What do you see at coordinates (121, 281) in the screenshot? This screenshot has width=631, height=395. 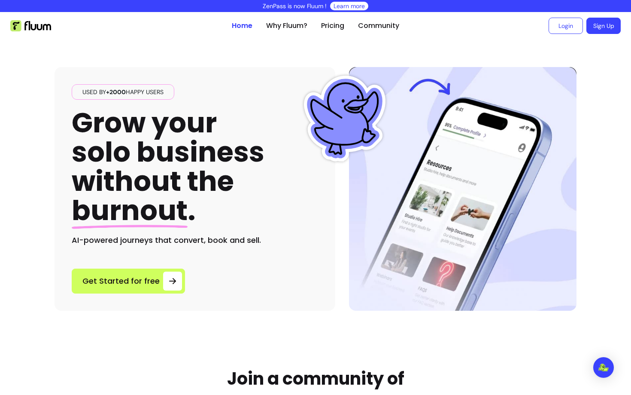 I see `span: Get Started for free` at bounding box center [121, 281].